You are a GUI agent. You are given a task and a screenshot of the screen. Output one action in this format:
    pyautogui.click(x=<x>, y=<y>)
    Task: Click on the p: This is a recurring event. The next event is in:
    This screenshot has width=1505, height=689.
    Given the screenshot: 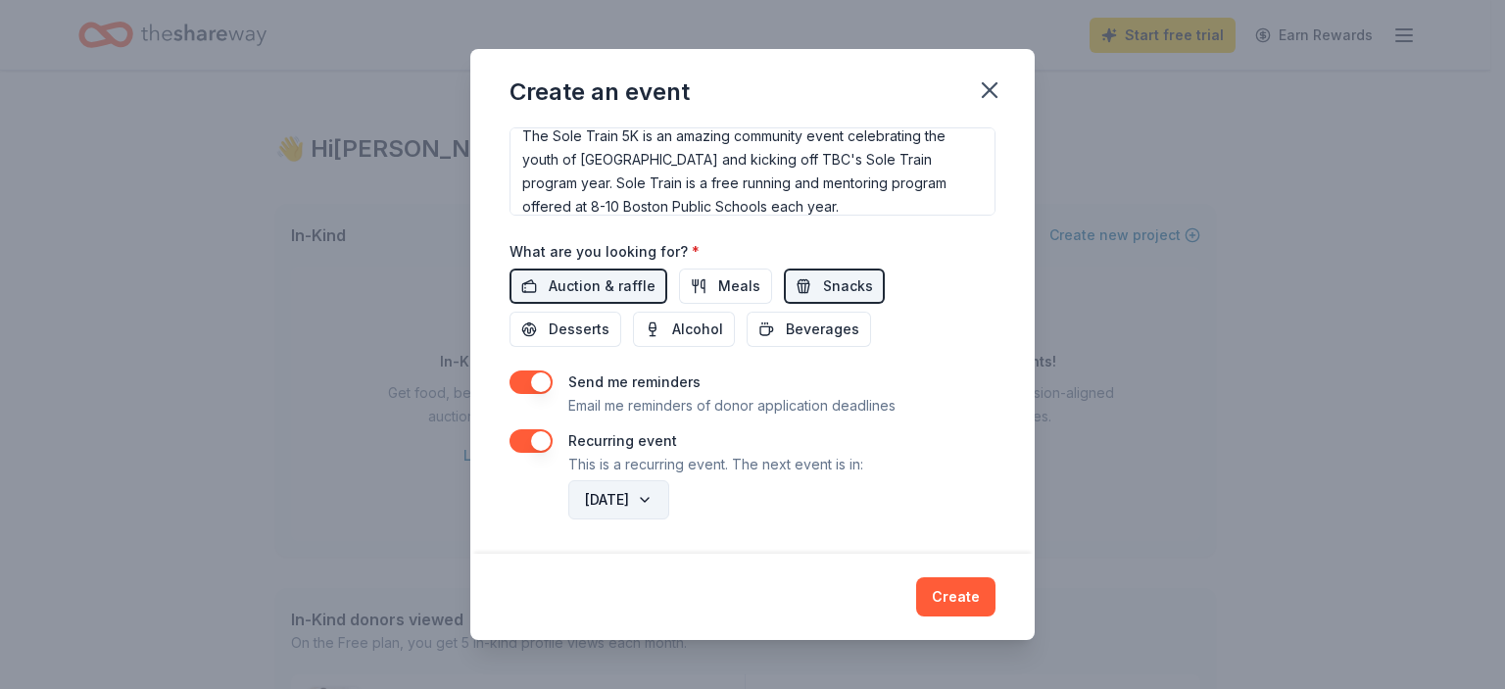 What is the action you would take?
    pyautogui.click(x=715, y=464)
    